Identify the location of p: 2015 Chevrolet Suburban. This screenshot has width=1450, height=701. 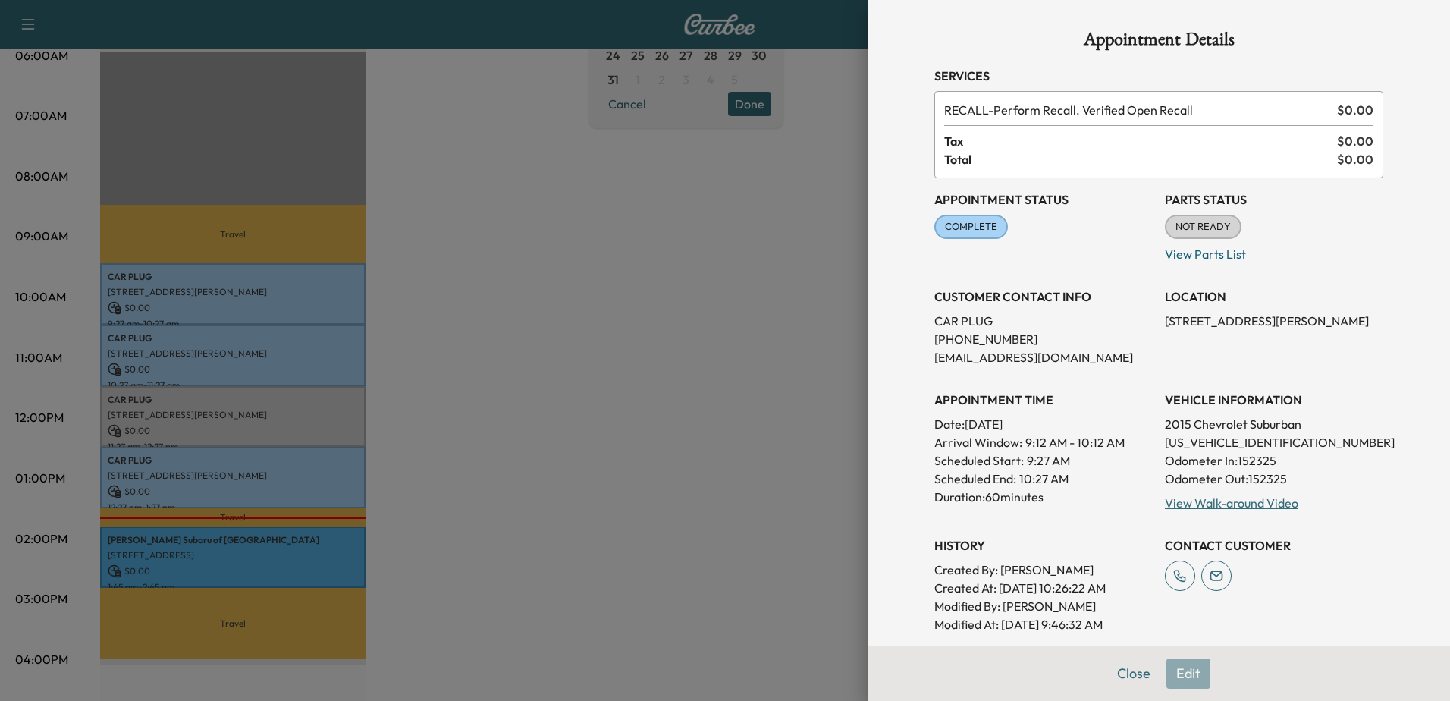
(1274, 424).